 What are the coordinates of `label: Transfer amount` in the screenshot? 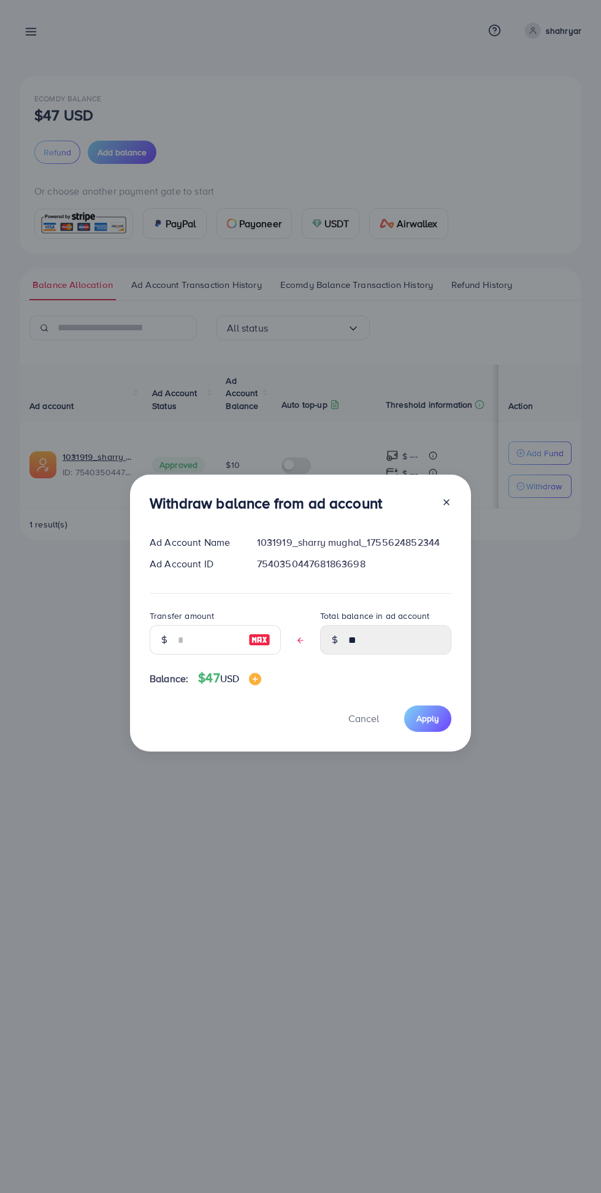 It's located at (182, 616).